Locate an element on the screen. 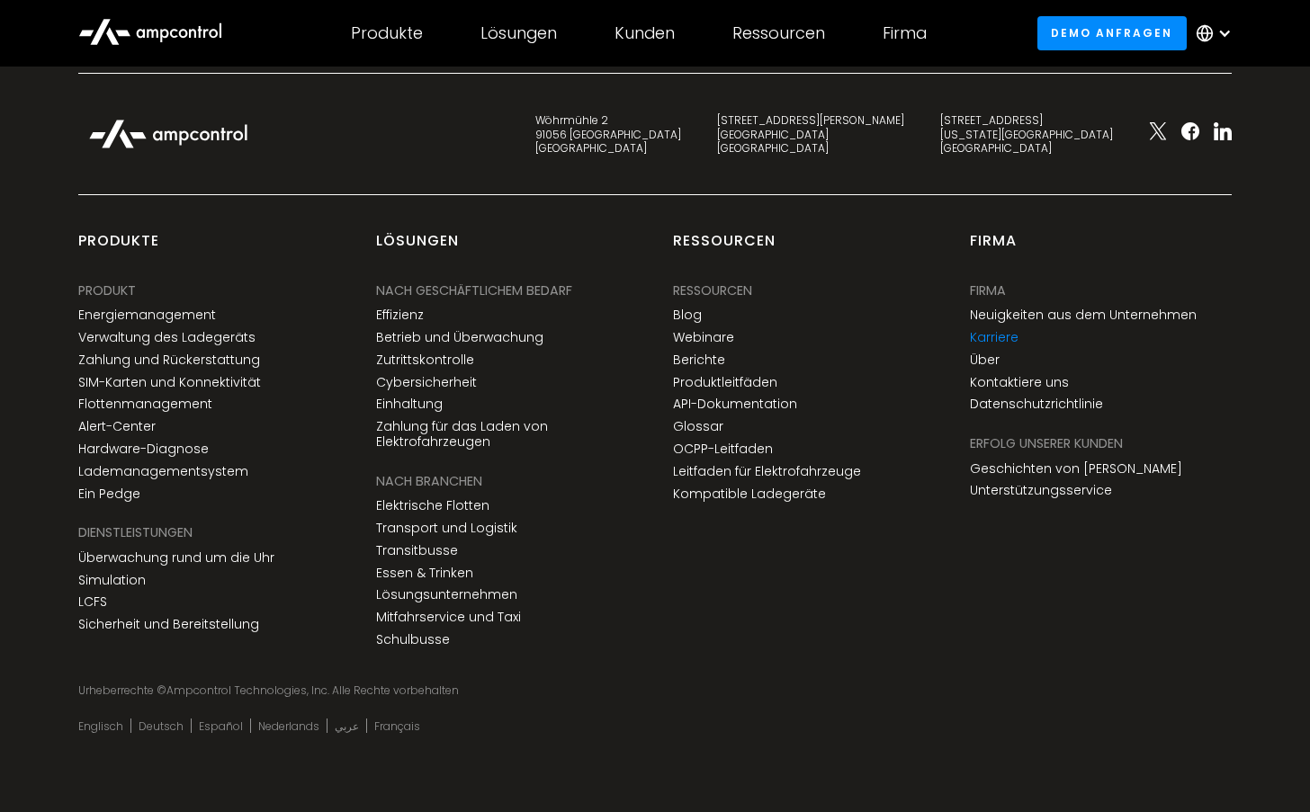 This screenshot has height=812, width=1310. a: Datenschutzrichtlinie is located at coordinates (1036, 404).